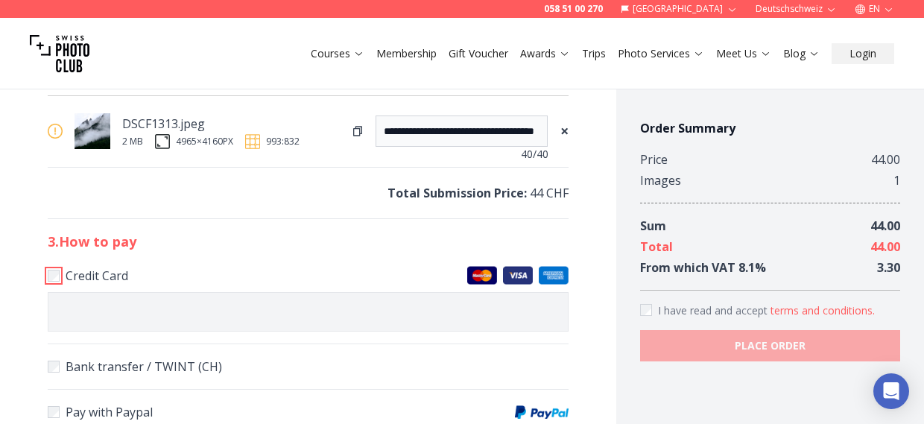 The height and width of the screenshot is (424, 924). Describe the element at coordinates (204, 142) in the screenshot. I see `div: 4965 × 4160 PX` at that location.